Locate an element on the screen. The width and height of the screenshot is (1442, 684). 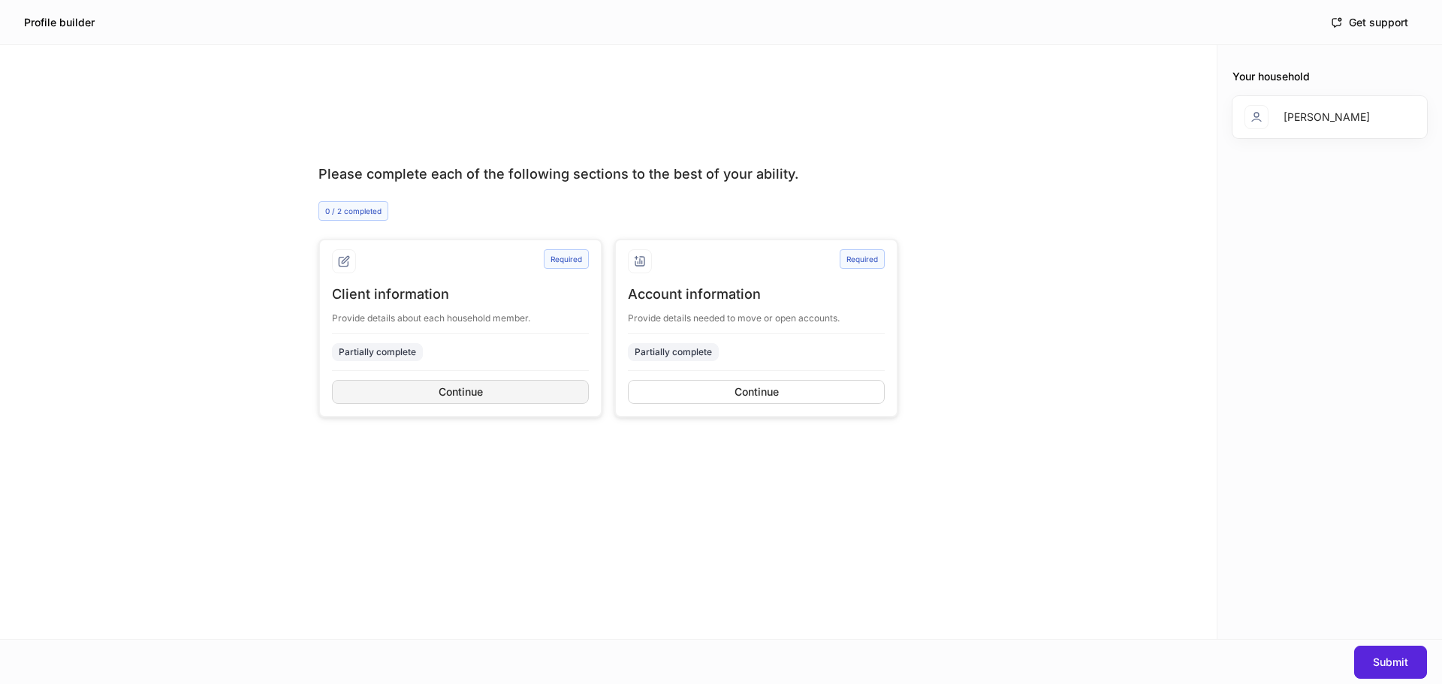
h5: Profile builder is located at coordinates (59, 23).